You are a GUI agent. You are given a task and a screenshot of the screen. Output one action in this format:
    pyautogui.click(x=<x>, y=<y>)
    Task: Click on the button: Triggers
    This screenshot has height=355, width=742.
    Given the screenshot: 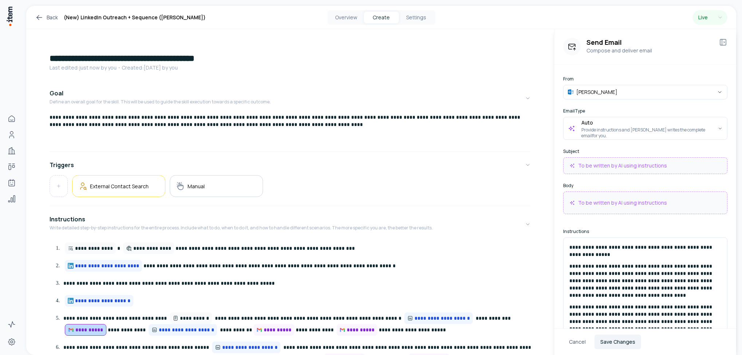 What is the action you would take?
    pyautogui.click(x=290, y=165)
    